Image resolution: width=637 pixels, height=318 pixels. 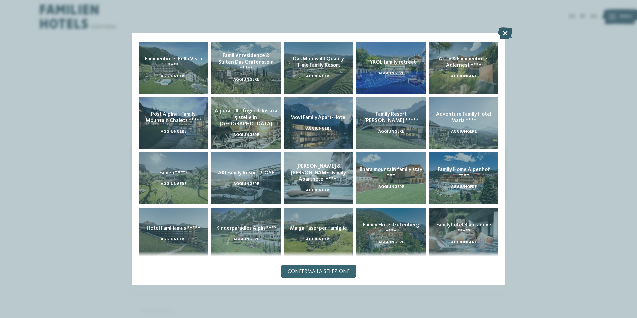 What do you see at coordinates (391, 62) in the screenshot?
I see `span: TYROL family retreat` at bounding box center [391, 62].